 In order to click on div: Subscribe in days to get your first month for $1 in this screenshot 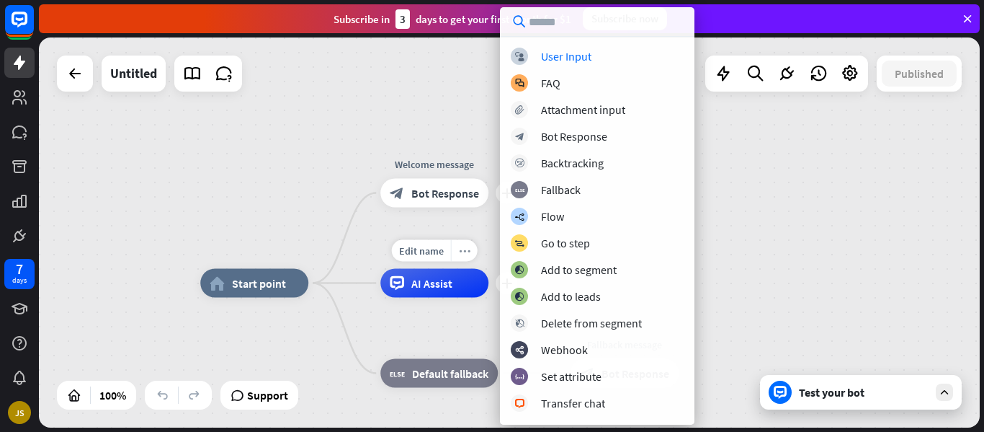, I will do `click(452, 19)`.